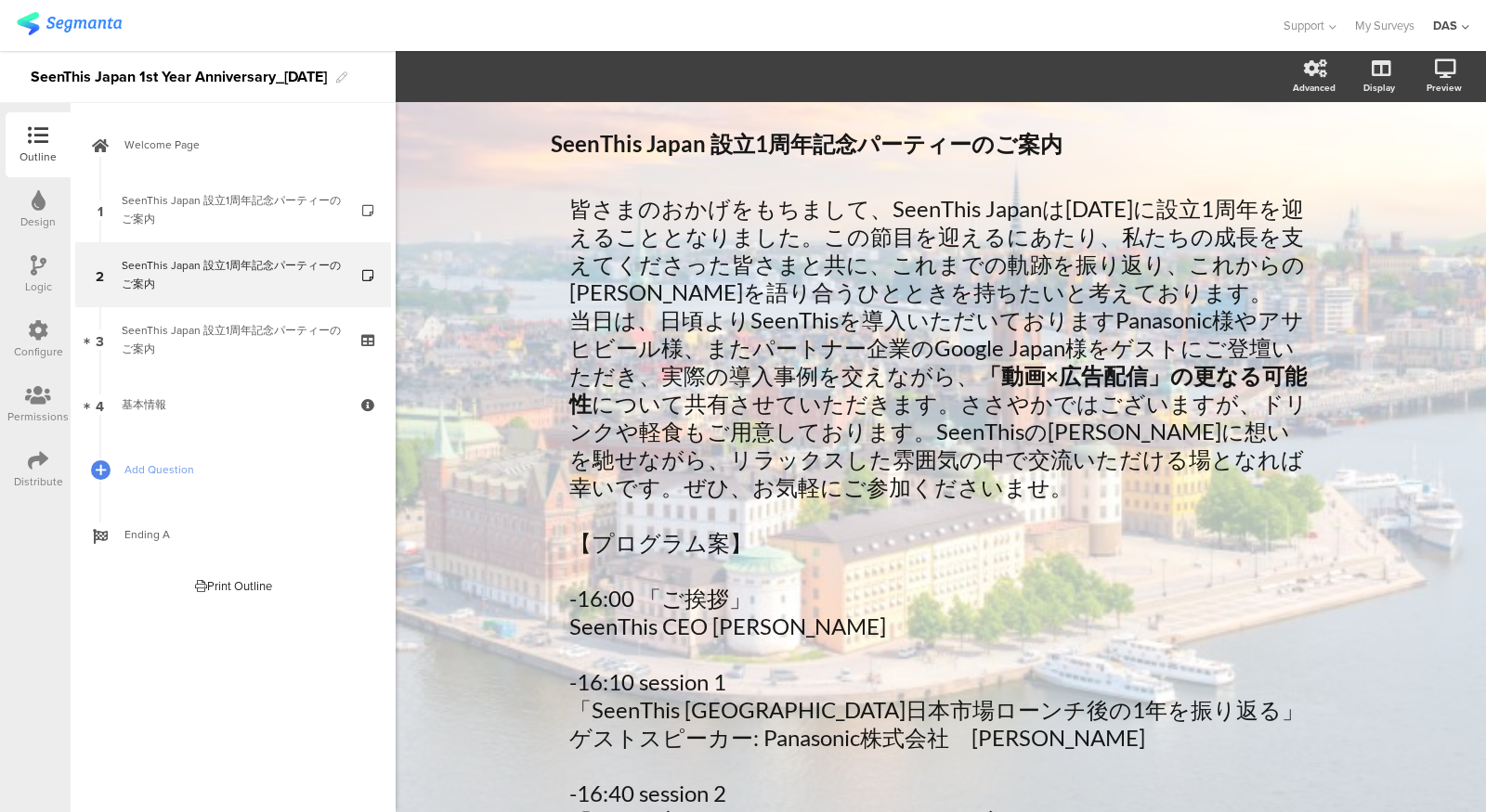 The width and height of the screenshot is (1486, 812). What do you see at coordinates (806, 143) in the screenshot?
I see `strong: SeenThis Japan 設立1周年記念パーティーのご案内` at bounding box center [806, 143].